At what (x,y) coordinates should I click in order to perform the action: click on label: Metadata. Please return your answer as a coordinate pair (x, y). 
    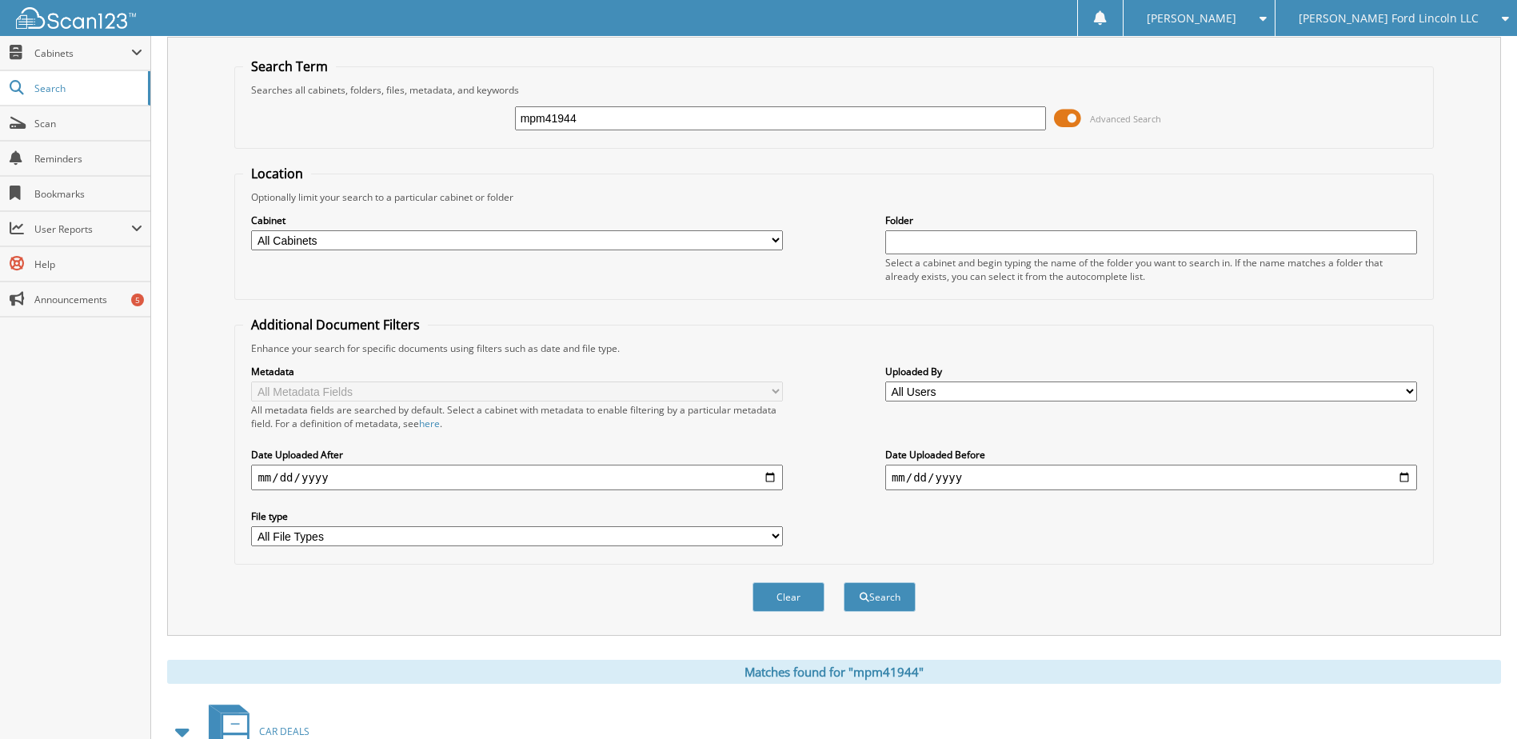
    Looking at the image, I should click on (517, 371).